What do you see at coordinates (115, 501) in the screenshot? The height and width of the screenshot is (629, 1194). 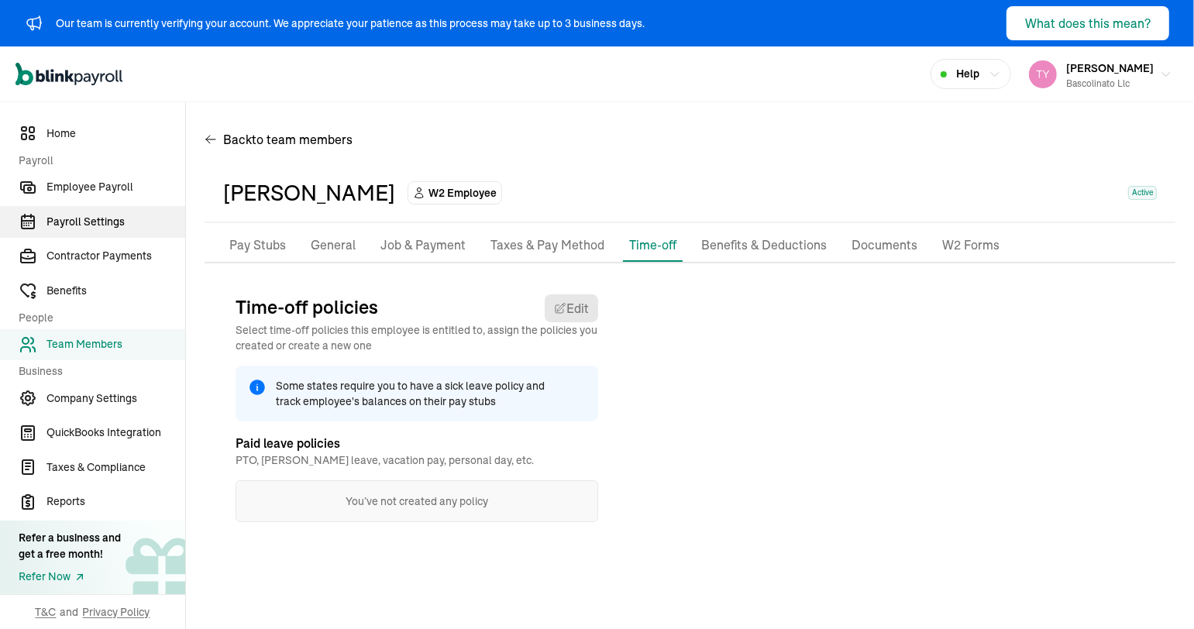 I see `span: Reports` at bounding box center [115, 501].